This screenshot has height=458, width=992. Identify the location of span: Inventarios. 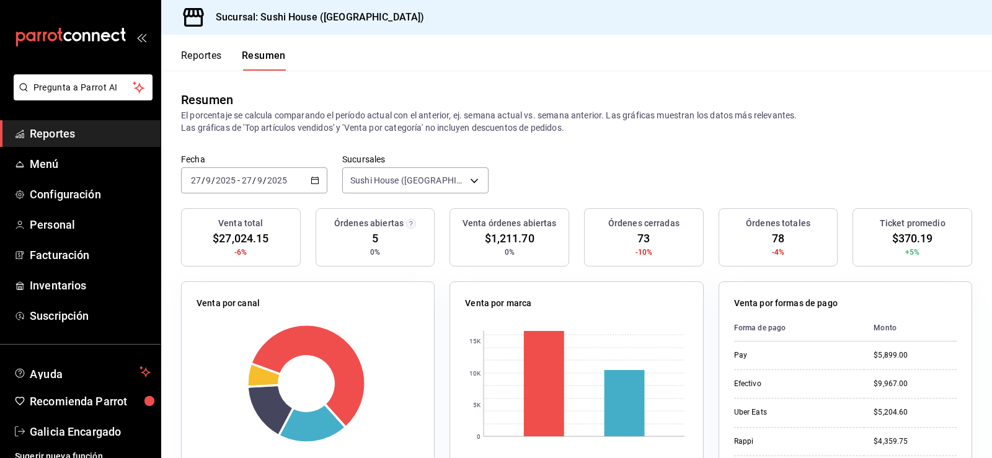
(90, 285).